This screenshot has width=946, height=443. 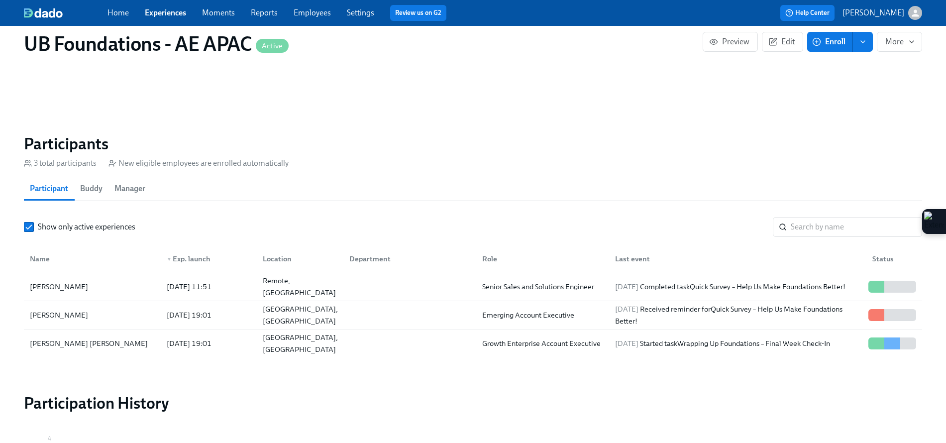 I want to click on h1: UB Foundations - AE APAC, so click(x=156, y=44).